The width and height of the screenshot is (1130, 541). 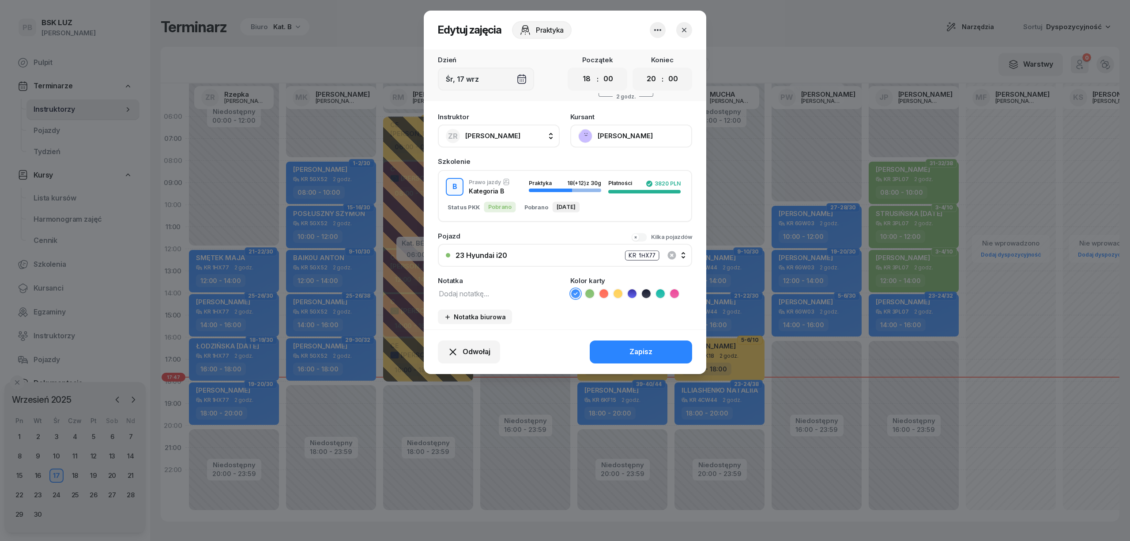 I want to click on button: 23 Hyundai i20KR 1HX77, so click(x=565, y=255).